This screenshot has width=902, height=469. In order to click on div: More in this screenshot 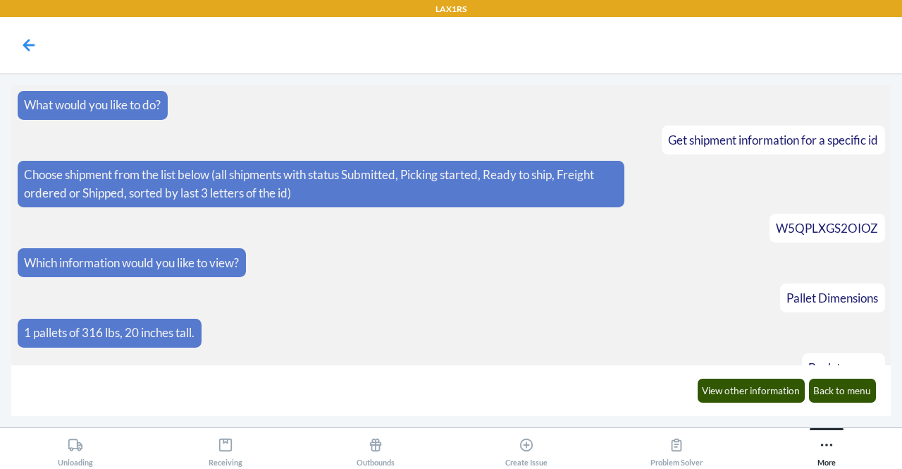, I will do `click(827, 449)`.